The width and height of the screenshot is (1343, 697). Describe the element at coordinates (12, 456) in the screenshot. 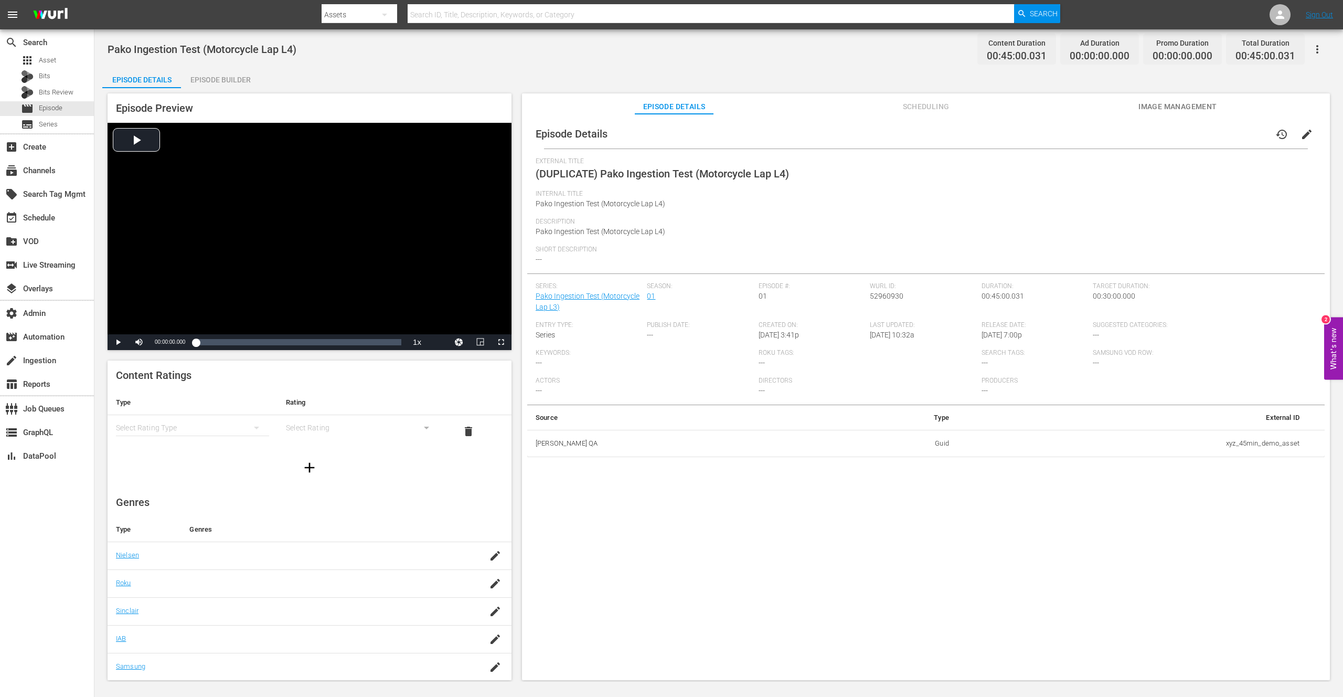

I see `span: DataPool` at that location.